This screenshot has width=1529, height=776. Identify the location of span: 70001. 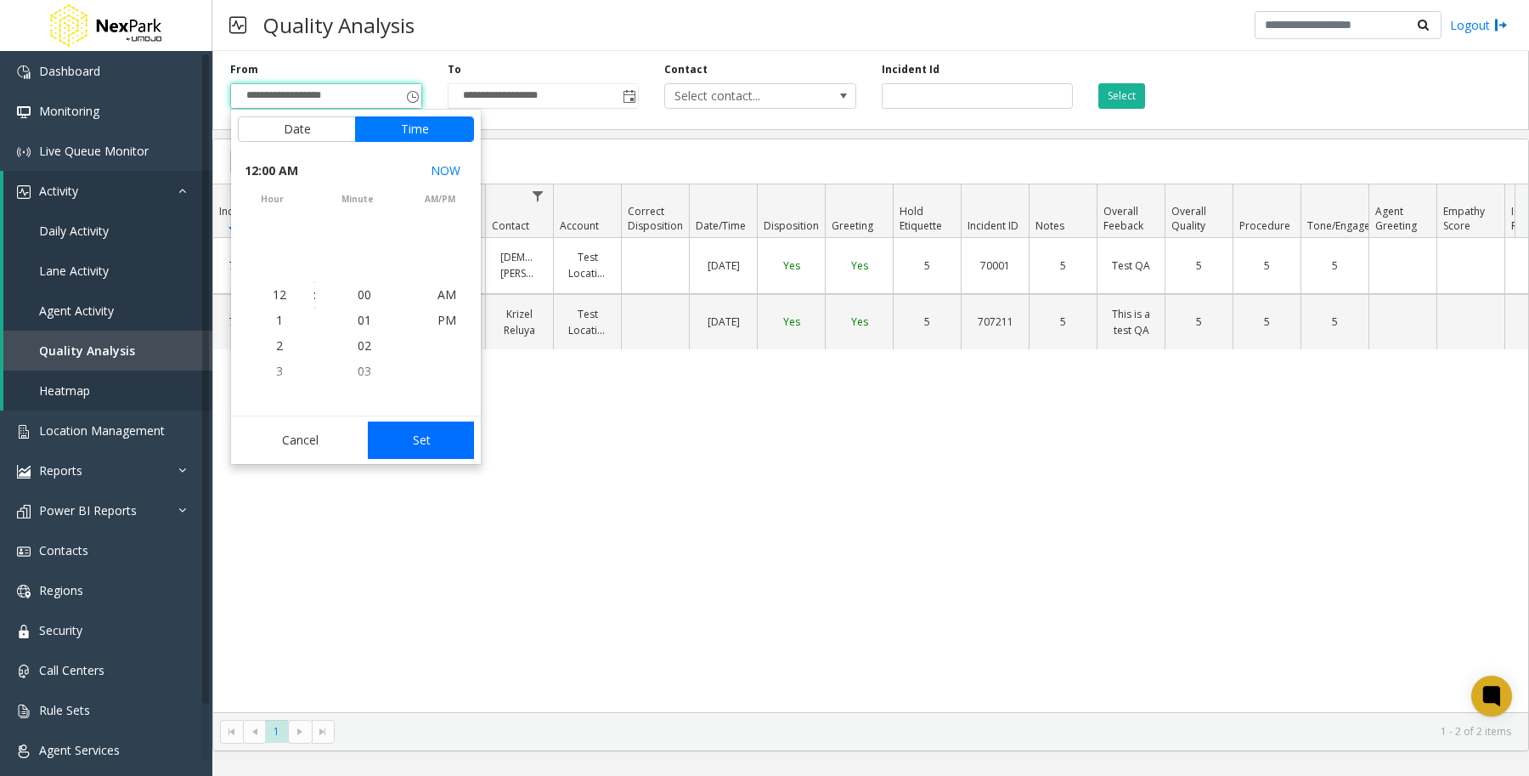
(995, 265).